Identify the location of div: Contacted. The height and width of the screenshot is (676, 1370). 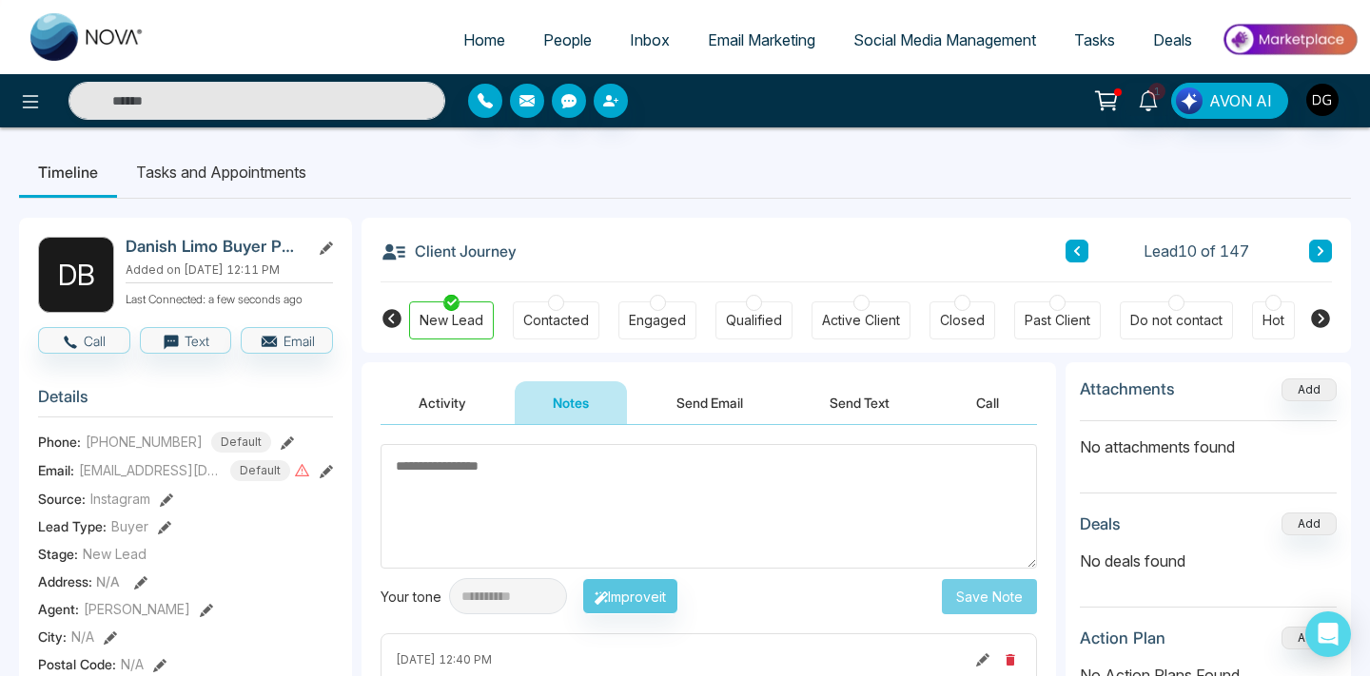
(556, 321).